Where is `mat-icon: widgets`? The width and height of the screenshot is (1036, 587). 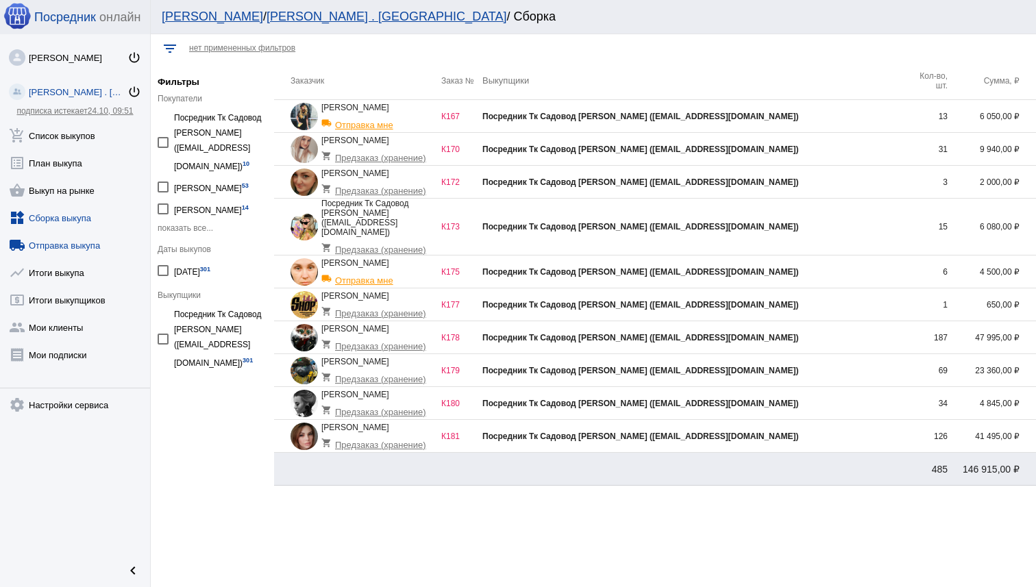 mat-icon: widgets is located at coordinates (17, 218).